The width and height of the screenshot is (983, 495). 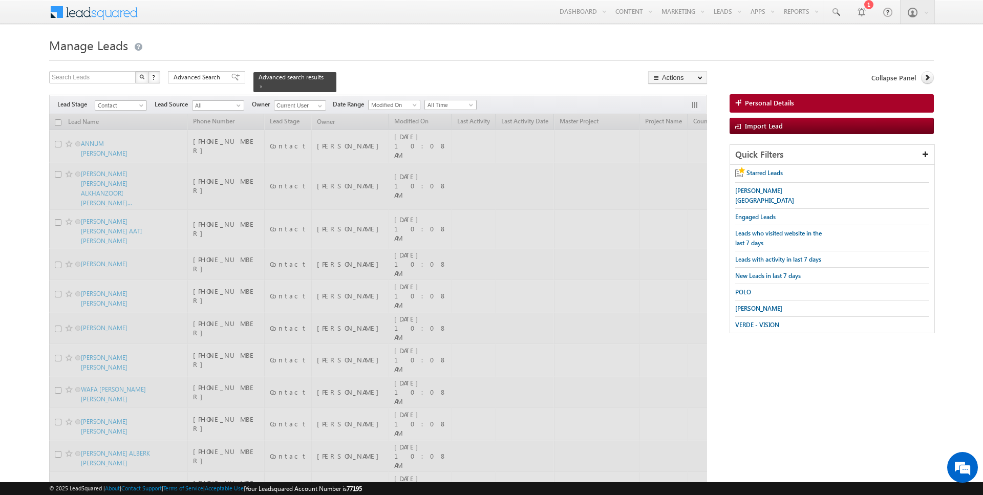 I want to click on span: Modified On, so click(x=393, y=105).